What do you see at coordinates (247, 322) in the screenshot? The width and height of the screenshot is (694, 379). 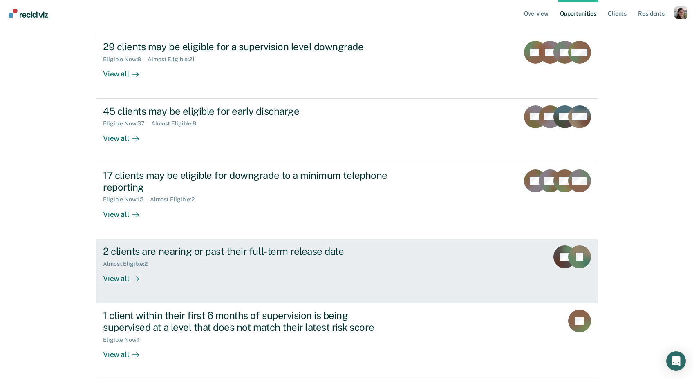 I see `div: 1 client within their first 6 months of supervision is being supervised at a level that does not ...` at bounding box center [247, 322].